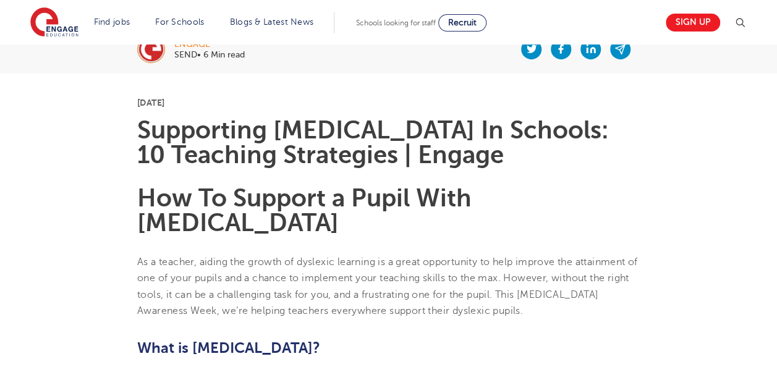  I want to click on span: Recruit, so click(463, 22).